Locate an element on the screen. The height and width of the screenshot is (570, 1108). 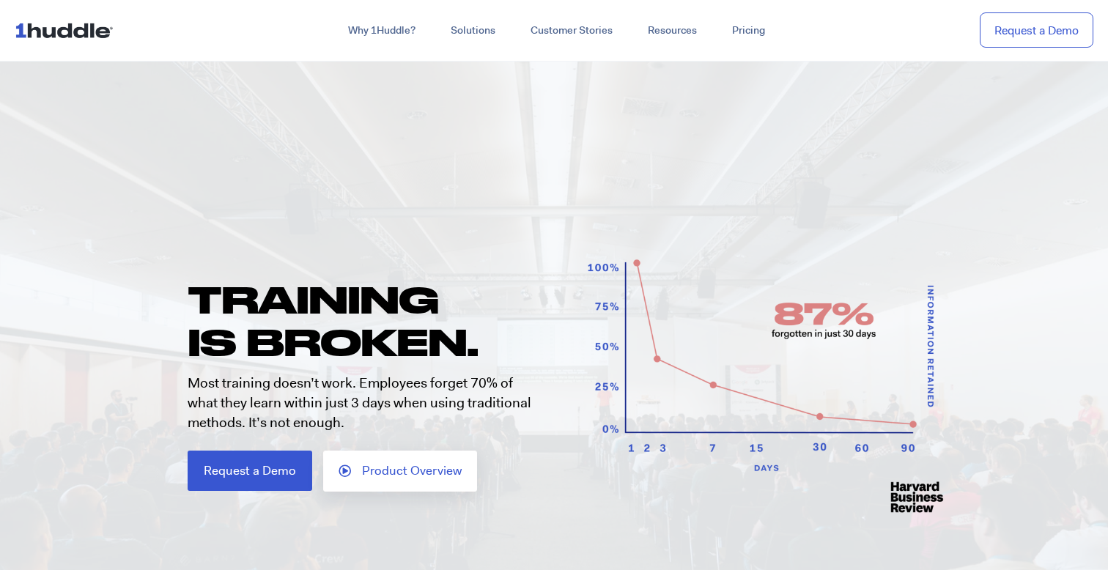
p: Most training doesn’t work. Employees forget 70% of what they learn within just 3 days when using... is located at coordinates (363, 403).